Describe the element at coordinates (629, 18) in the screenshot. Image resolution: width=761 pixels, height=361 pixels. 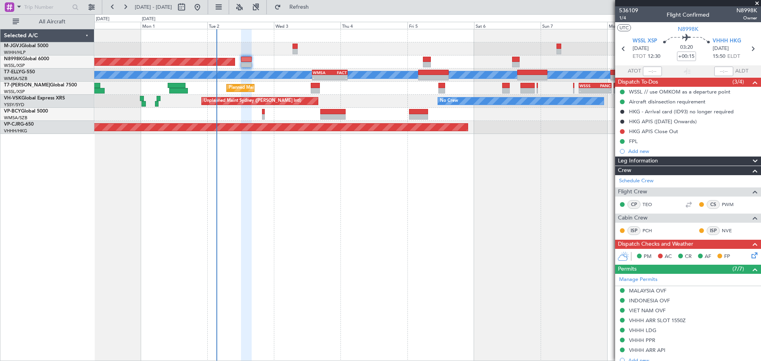
I see `span: 1/4` at that location.